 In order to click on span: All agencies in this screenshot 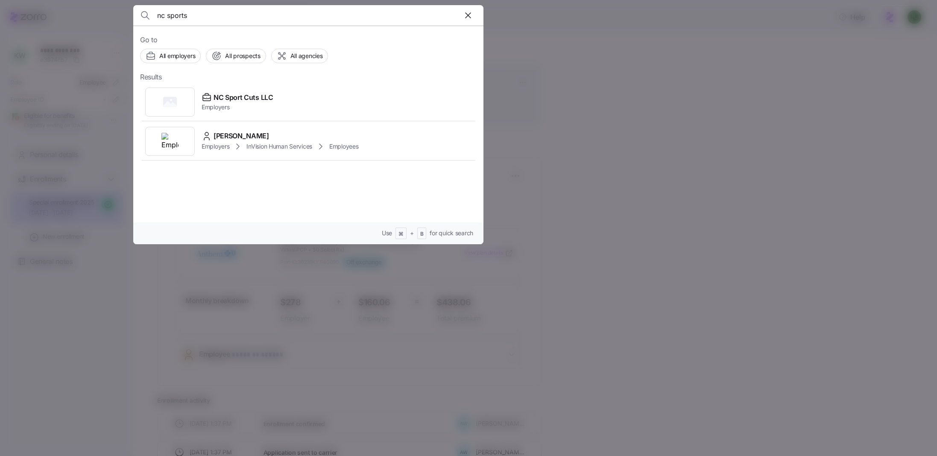, I will do `click(307, 56)`.